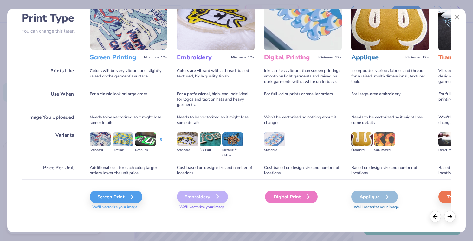  What do you see at coordinates (216, 76) in the screenshot?
I see `div: Colors are vibrant with a thread-based textured, high-quality finish.` at bounding box center [216, 76].